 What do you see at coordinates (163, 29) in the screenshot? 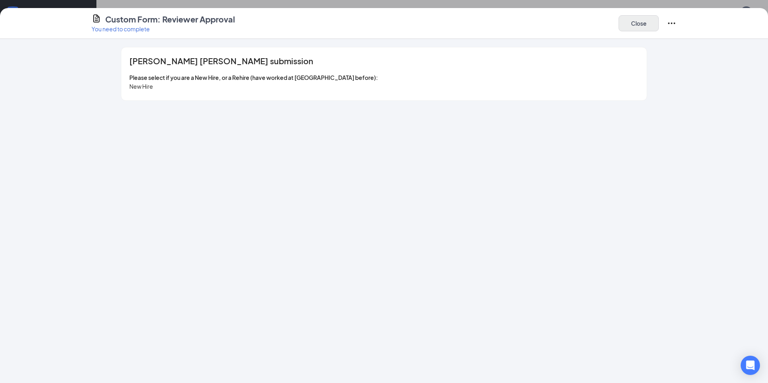
I see `p: You need to complete` at bounding box center [163, 29].